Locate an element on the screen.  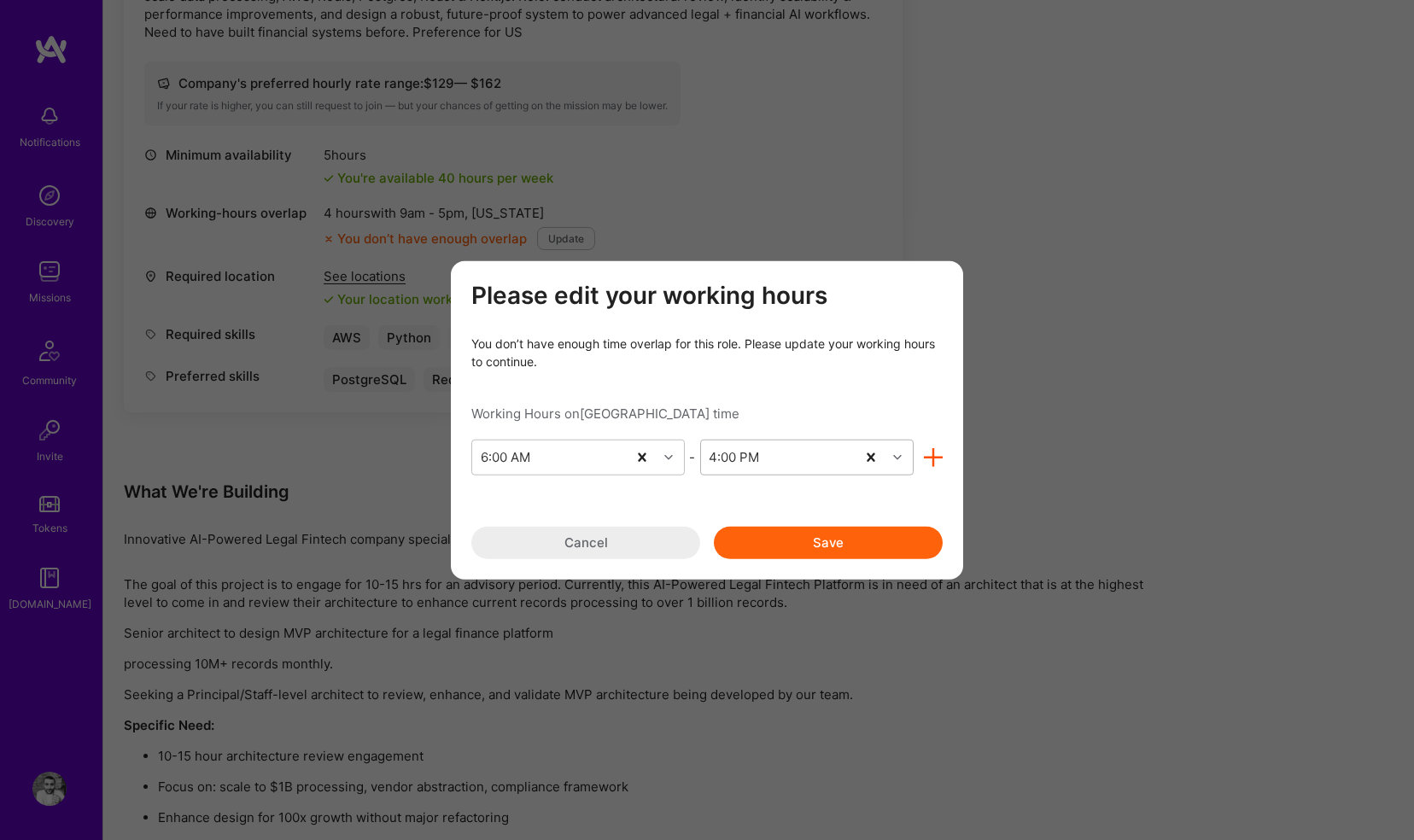
div: 4:00 PM is located at coordinates (733, 457).